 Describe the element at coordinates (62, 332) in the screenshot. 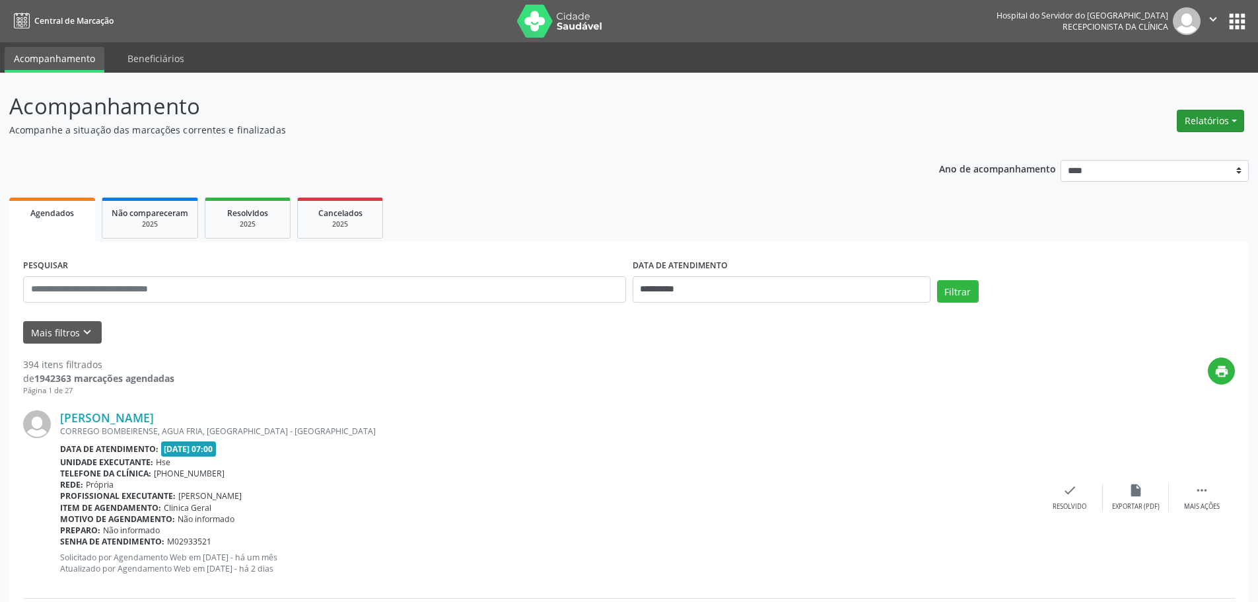

I see `button: Mais filtroskeyboard_arrow_down` at that location.